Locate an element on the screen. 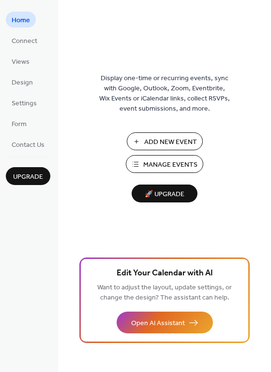  span: Edit Your Calendar with AI is located at coordinates (164, 273).